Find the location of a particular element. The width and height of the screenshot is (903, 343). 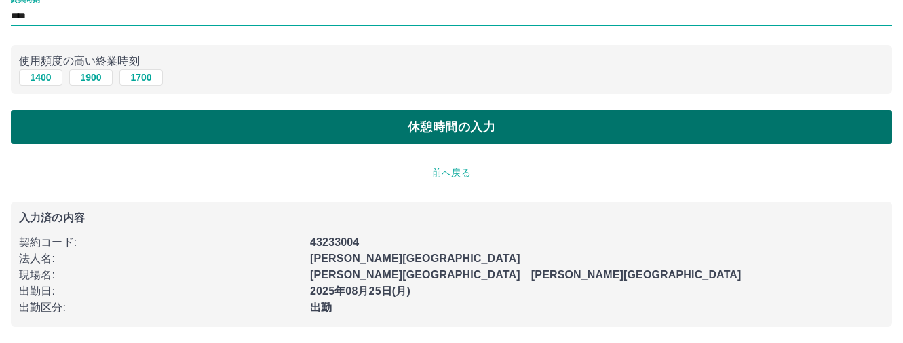

p: 契約コード : is located at coordinates (160, 242).